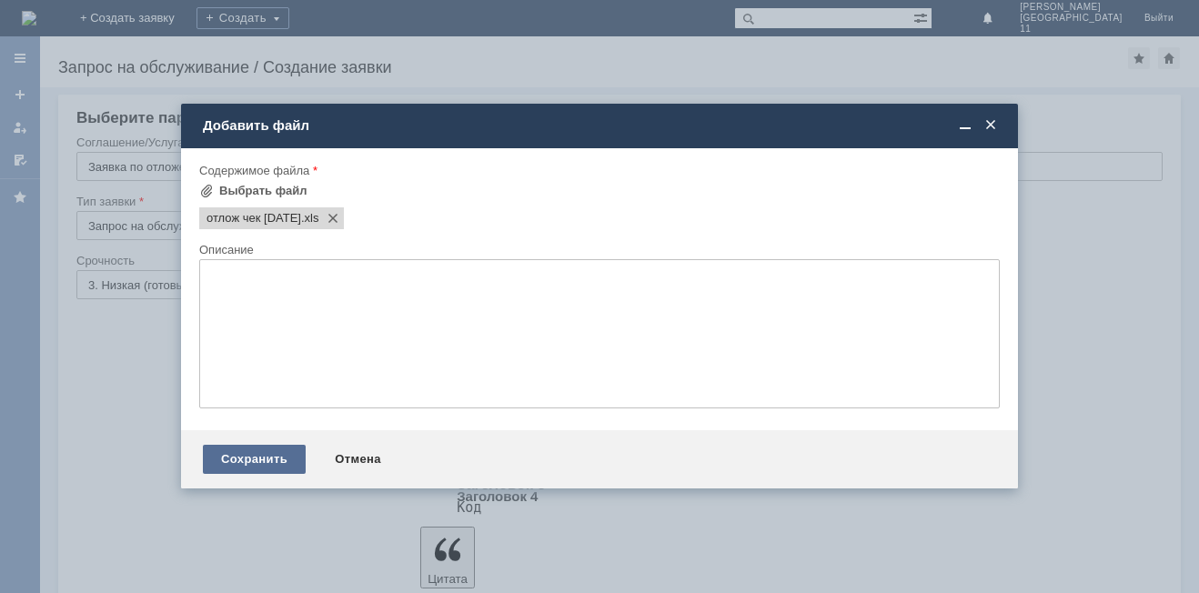 The height and width of the screenshot is (593, 1199). I want to click on span: Свернуть (Ctrl + M), so click(965, 126).